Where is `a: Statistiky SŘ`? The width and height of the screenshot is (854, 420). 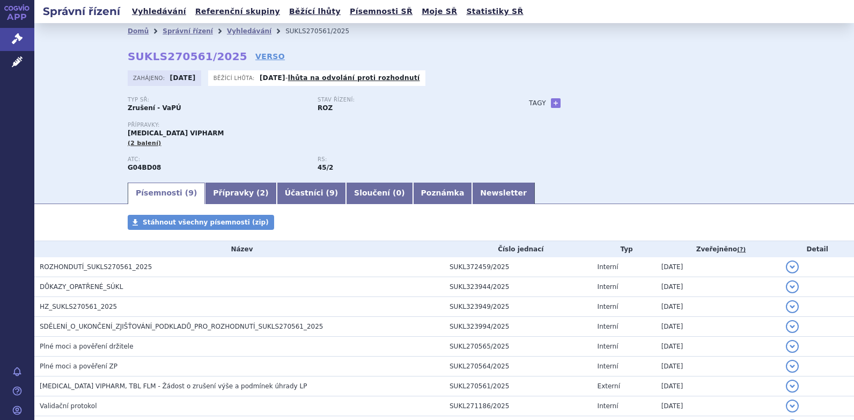
a: Statistiky SŘ is located at coordinates (495, 11).